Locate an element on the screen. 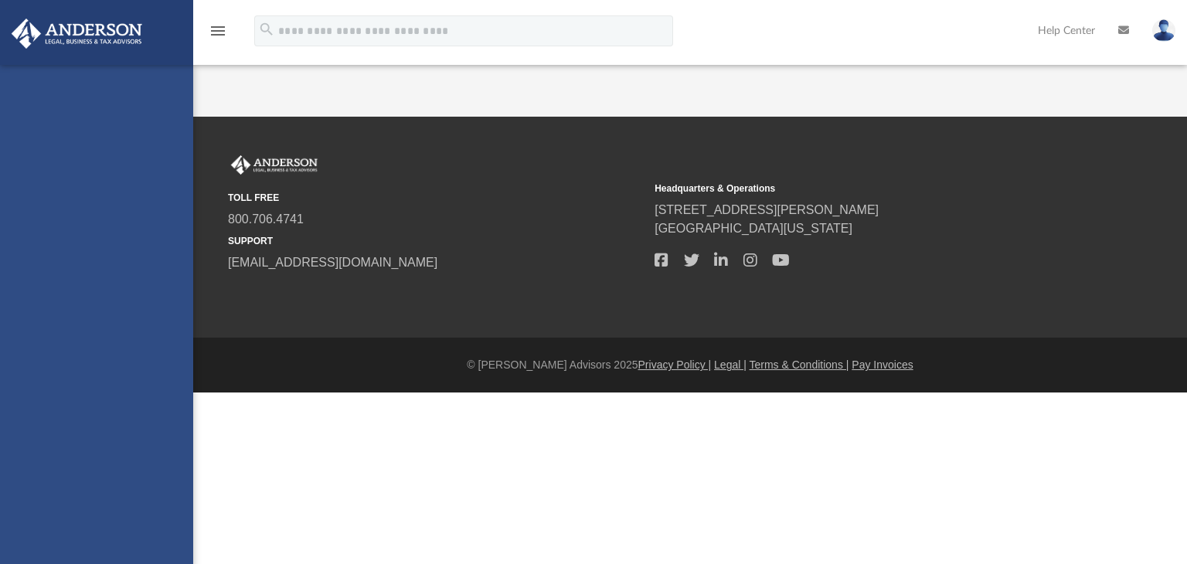  img: User Pic is located at coordinates (1164, 30).